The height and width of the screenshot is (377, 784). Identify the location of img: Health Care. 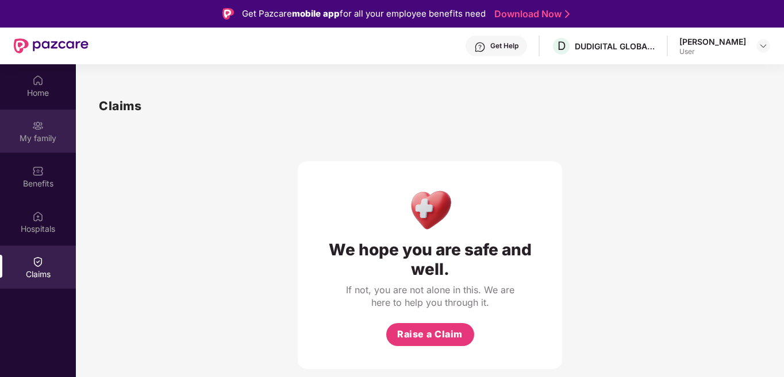
(430, 209).